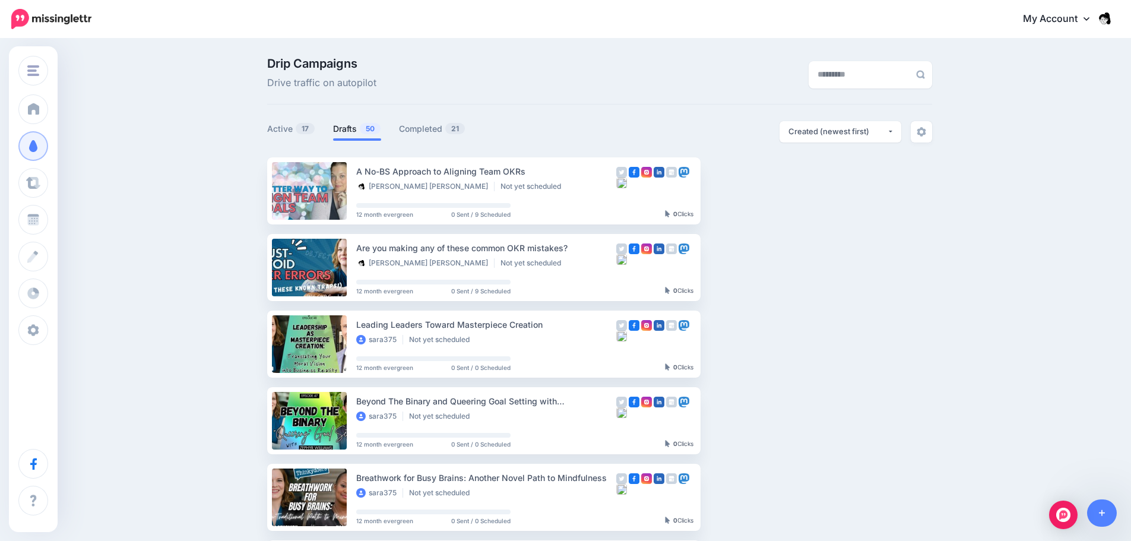 This screenshot has width=1131, height=541. I want to click on span: 50, so click(370, 128).